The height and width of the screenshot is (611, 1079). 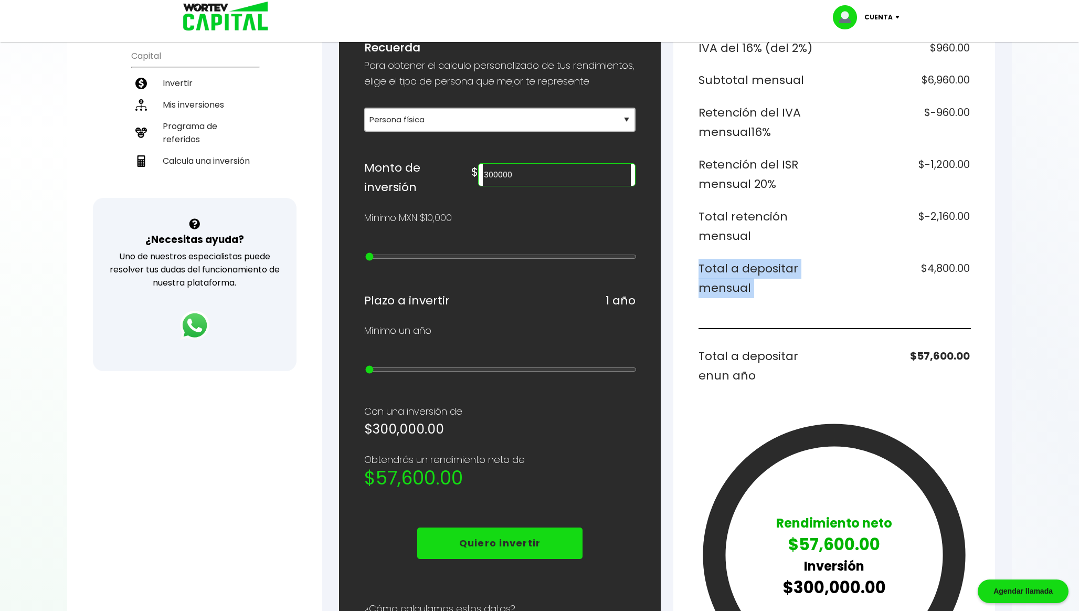 What do you see at coordinates (407, 301) in the screenshot?
I see `h6: Plazo a invertir` at bounding box center [407, 301].